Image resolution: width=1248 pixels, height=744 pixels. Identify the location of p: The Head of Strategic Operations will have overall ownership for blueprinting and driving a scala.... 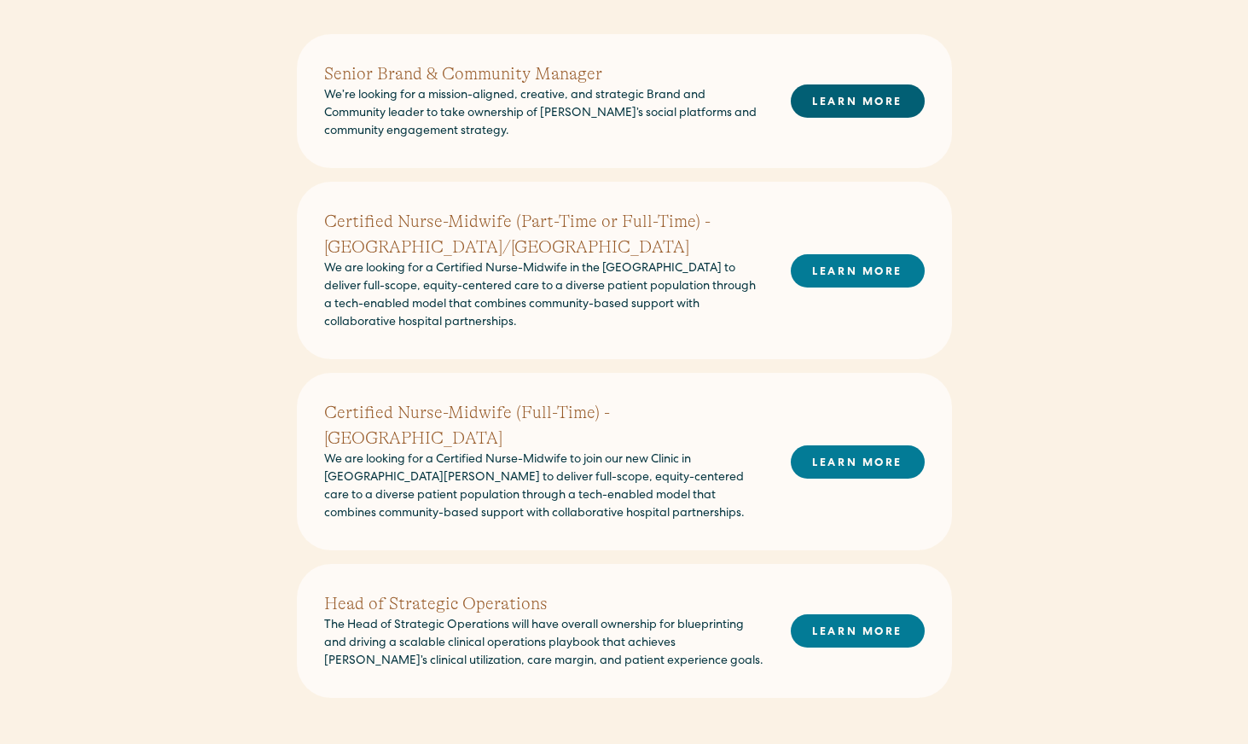
(543, 643).